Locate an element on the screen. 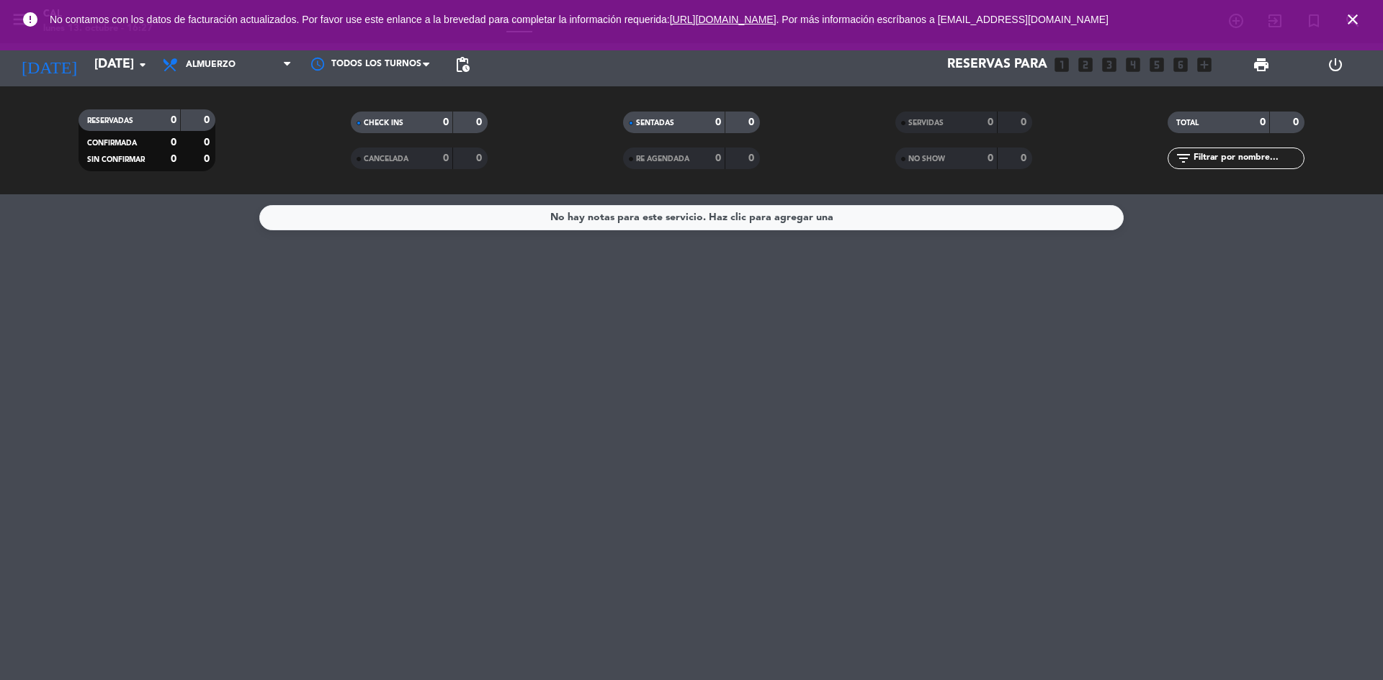 This screenshot has height=680, width=1383. span: SIN CONFIRMAR is located at coordinates (116, 160).